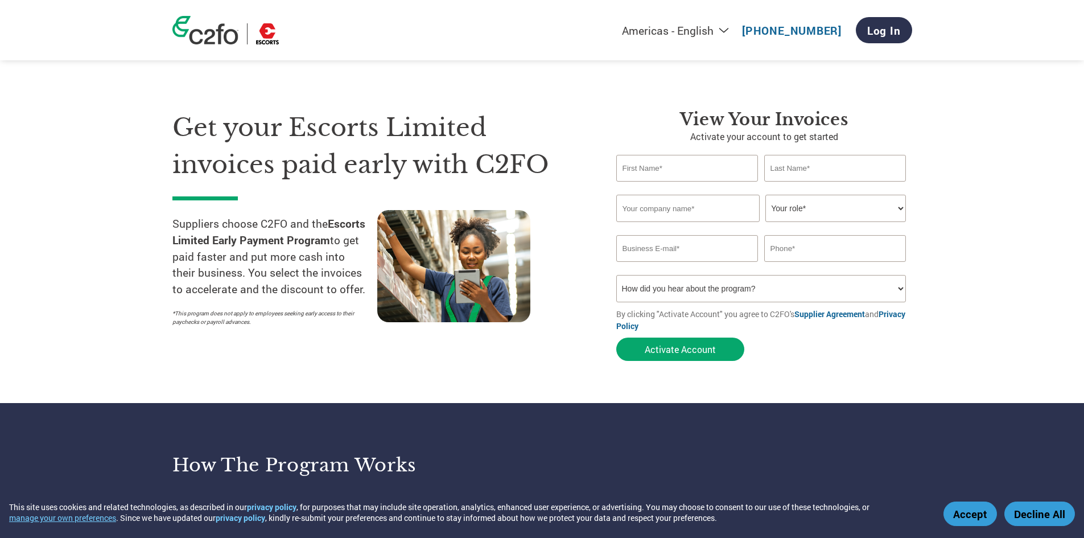  I want to click on select: Title/Role, so click(836, 208).